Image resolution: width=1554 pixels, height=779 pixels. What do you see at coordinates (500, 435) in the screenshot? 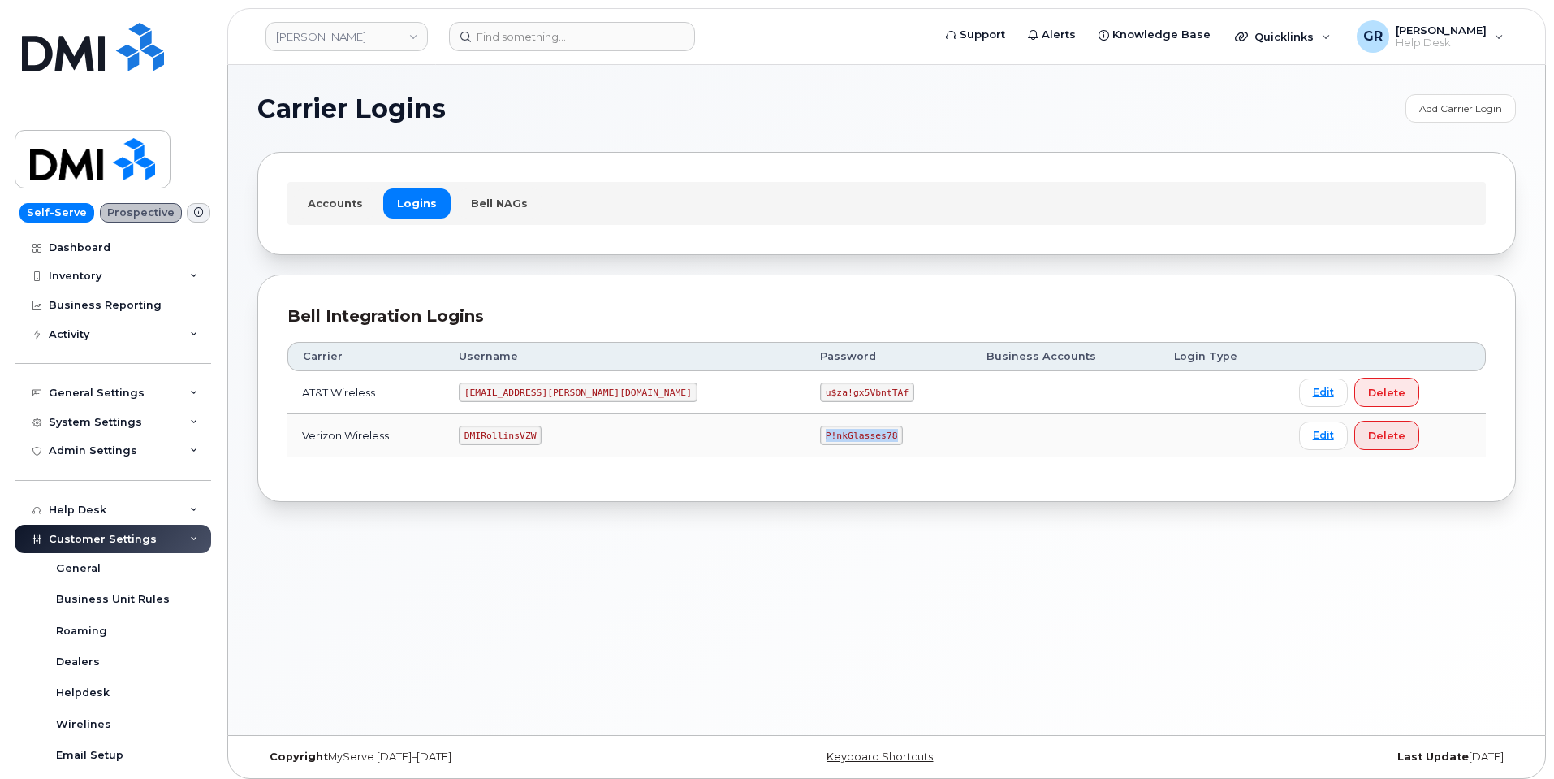
I see `code: DMIRollinsVZW` at bounding box center [500, 435].